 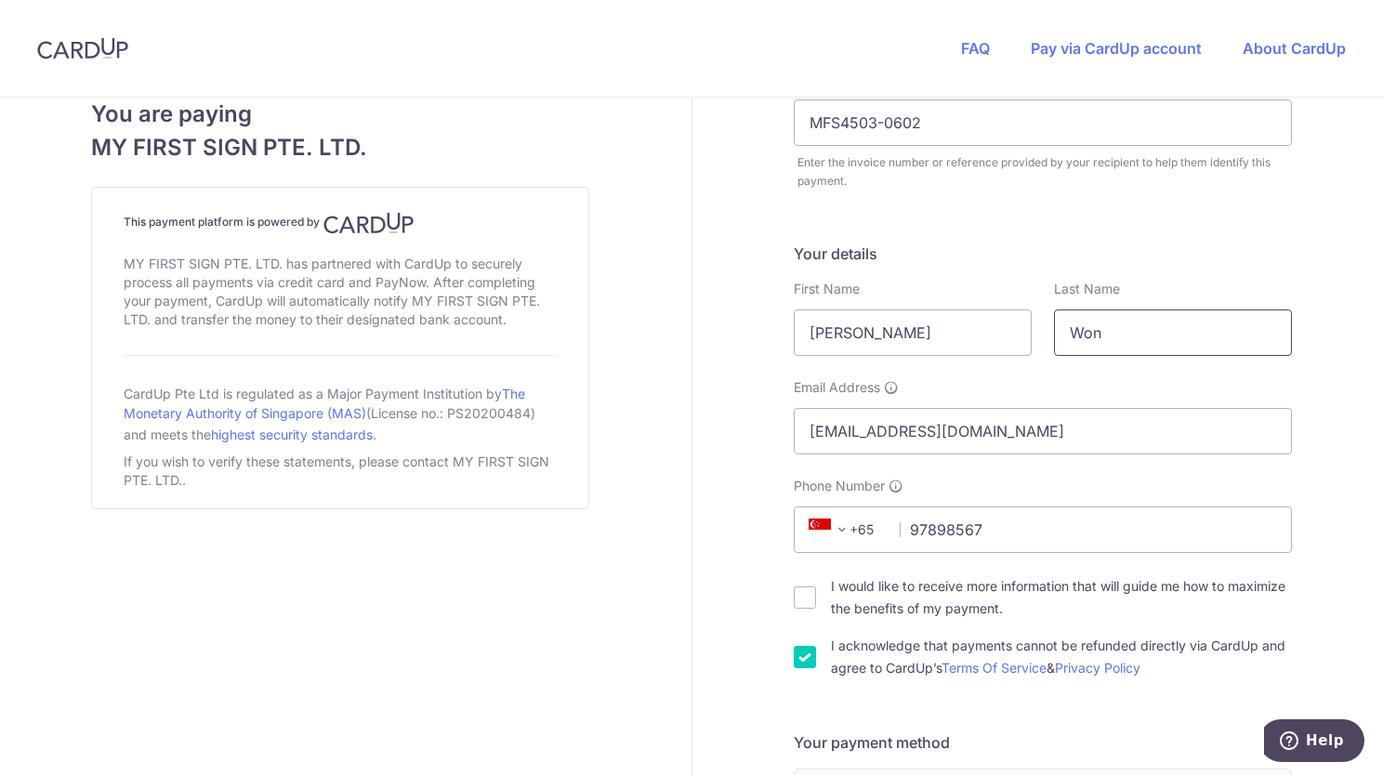 I want to click on h4: This payment platform is powered by, so click(x=340, y=223).